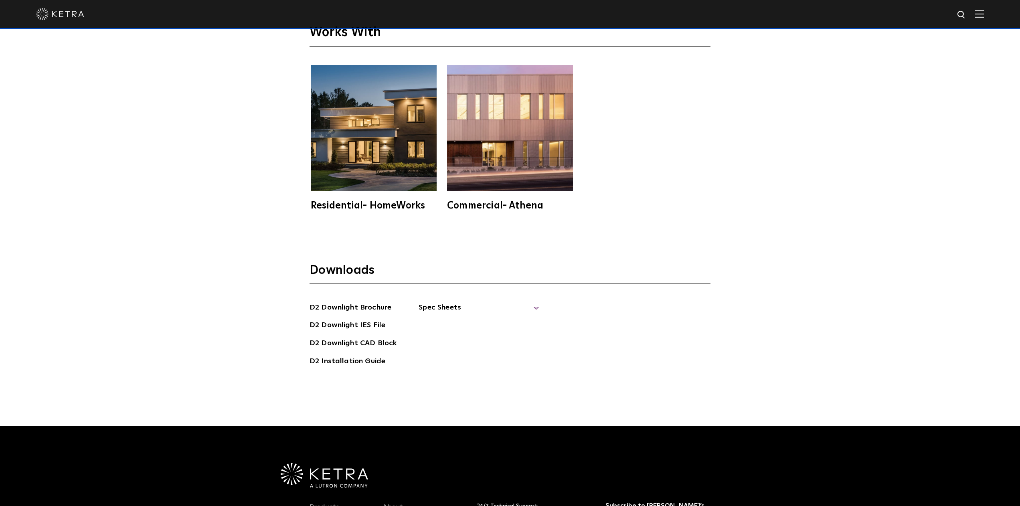 Image resolution: width=1020 pixels, height=506 pixels. I want to click on span: Spec Sheets, so click(479, 311).